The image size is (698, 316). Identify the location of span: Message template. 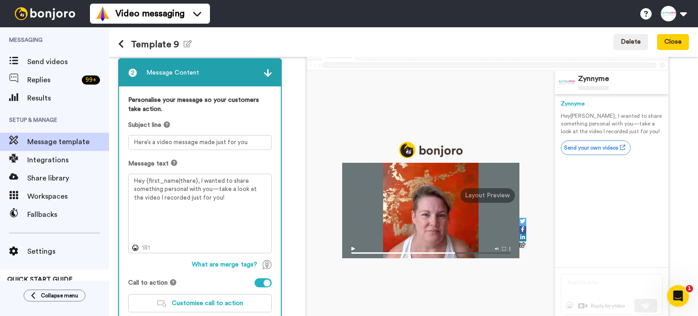
(68, 142).